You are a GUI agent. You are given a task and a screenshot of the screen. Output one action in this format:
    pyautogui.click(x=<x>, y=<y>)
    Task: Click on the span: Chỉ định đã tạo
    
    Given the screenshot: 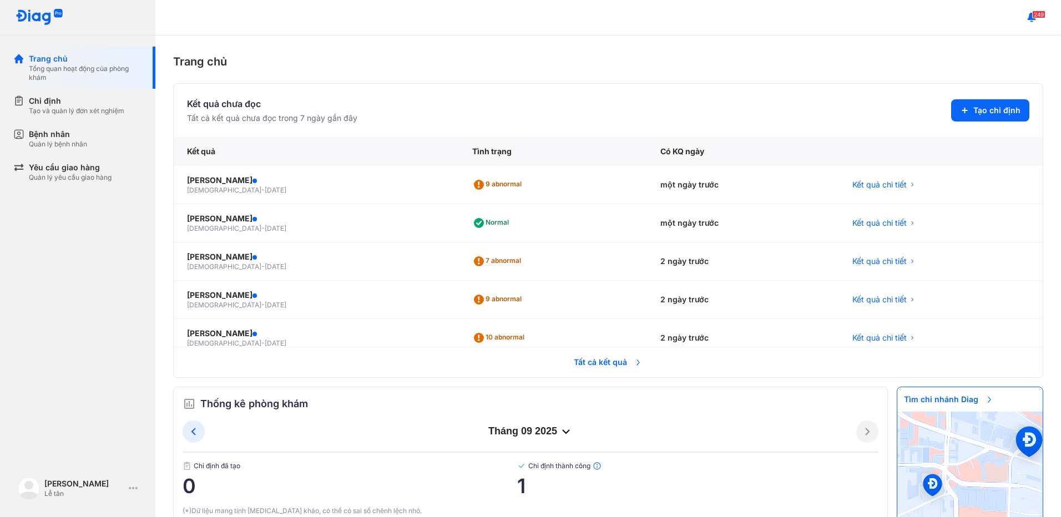 What is the action you would take?
    pyautogui.click(x=350, y=466)
    